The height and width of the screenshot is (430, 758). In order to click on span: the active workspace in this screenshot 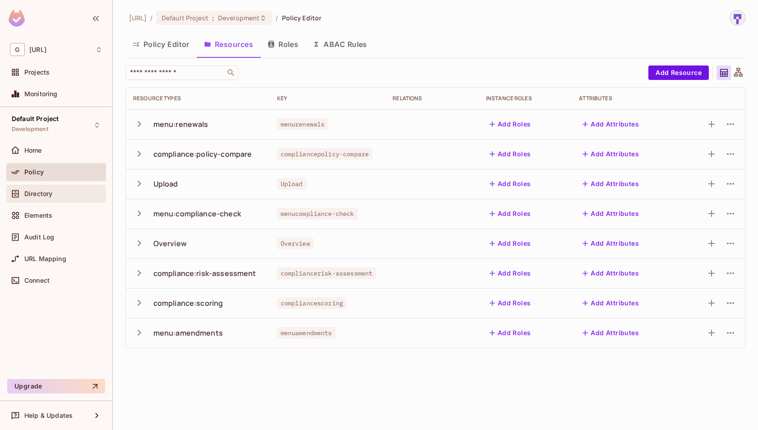, I will do `click(138, 18)`.